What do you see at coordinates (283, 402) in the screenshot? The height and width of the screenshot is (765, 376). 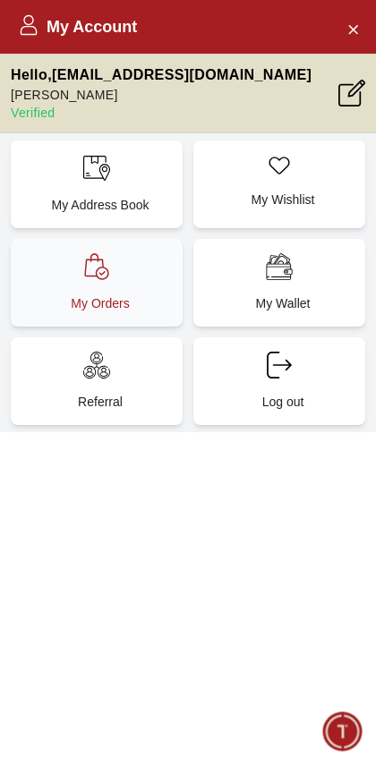 I see `p: Log out` at bounding box center [283, 402].